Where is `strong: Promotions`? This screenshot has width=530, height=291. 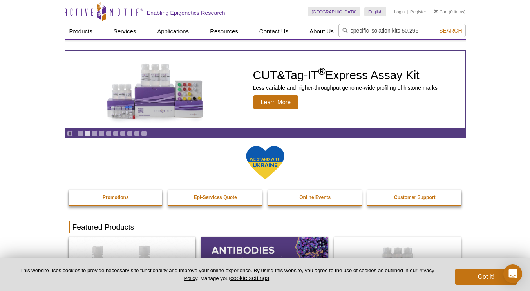
strong: Promotions is located at coordinates (116, 198).